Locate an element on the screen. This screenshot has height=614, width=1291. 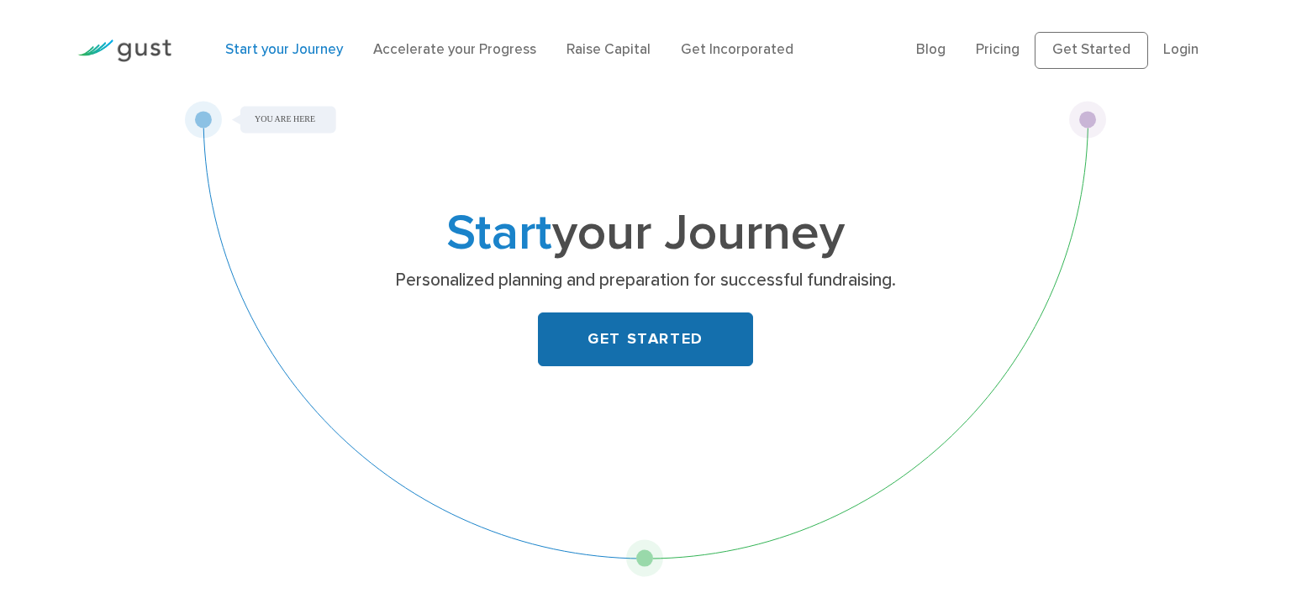
img: Gust Logo is located at coordinates (124, 50).